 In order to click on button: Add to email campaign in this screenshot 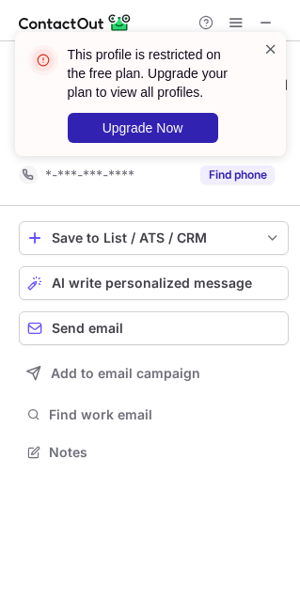, I will do `click(153, 373)`.